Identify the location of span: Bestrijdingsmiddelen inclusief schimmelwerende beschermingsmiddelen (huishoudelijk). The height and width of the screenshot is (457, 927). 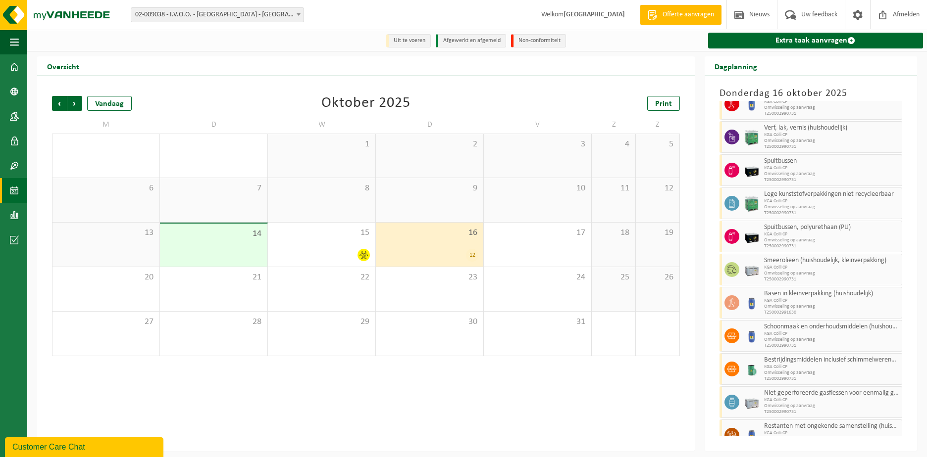
(831, 360).